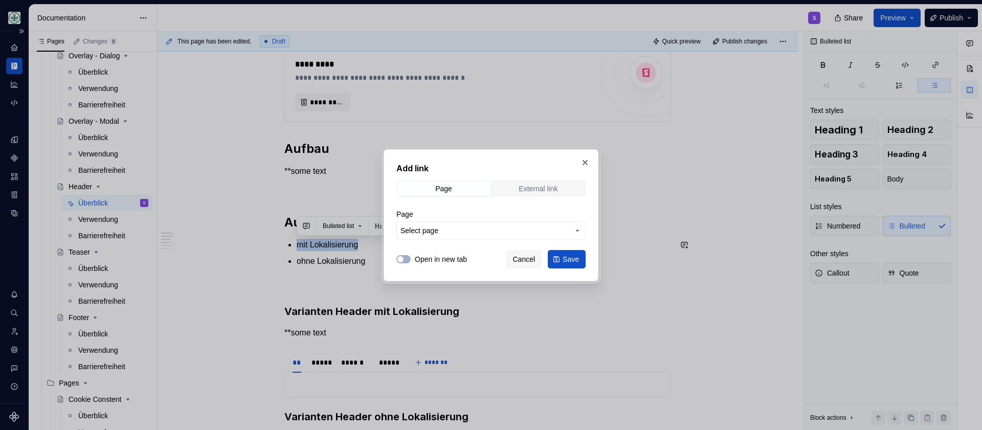 This screenshot has width=982, height=430. I want to click on div: External link, so click(538, 189).